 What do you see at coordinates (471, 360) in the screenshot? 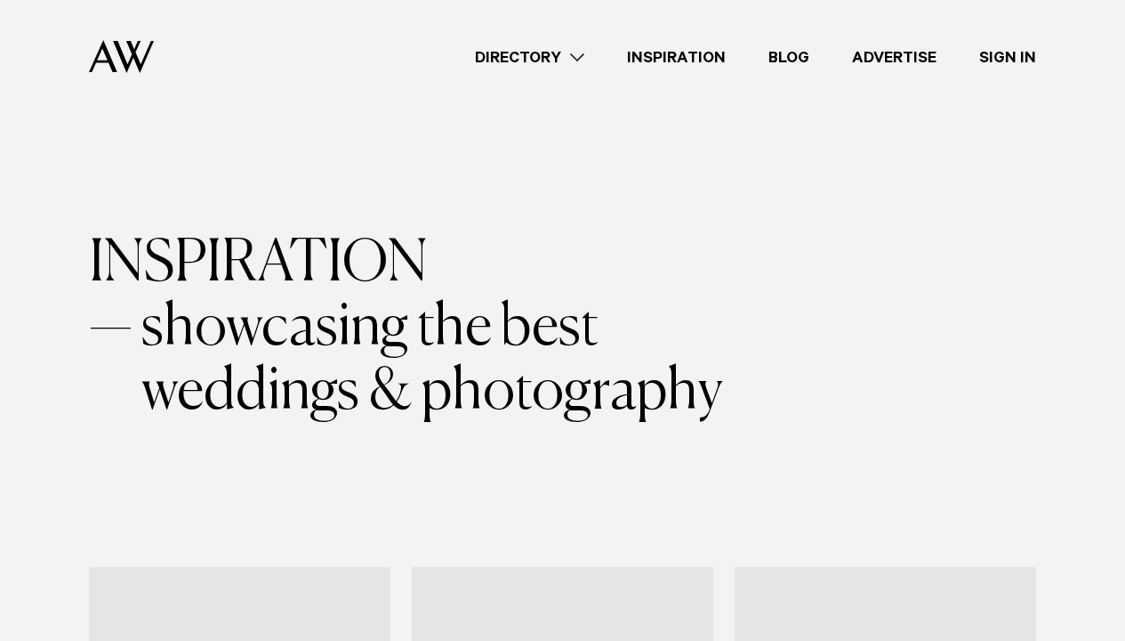
I see `span: showcasing the best weddings & photography` at bounding box center [471, 360].